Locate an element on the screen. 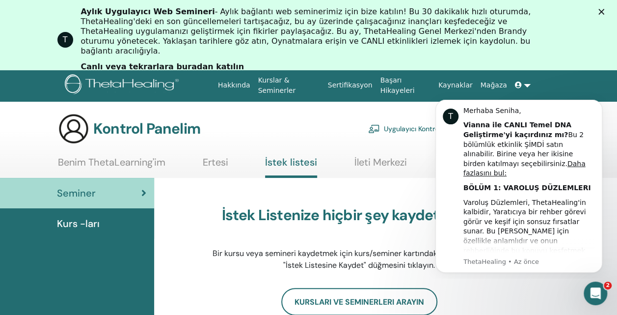 The image size is (617, 315). a: Uygulayıcı Kontrol Paneli is located at coordinates (415, 129).